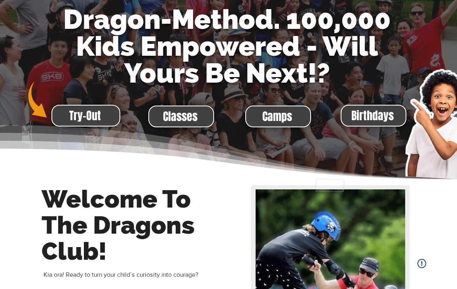  What do you see at coordinates (181, 116) in the screenshot?
I see `a: Classes` at bounding box center [181, 116].